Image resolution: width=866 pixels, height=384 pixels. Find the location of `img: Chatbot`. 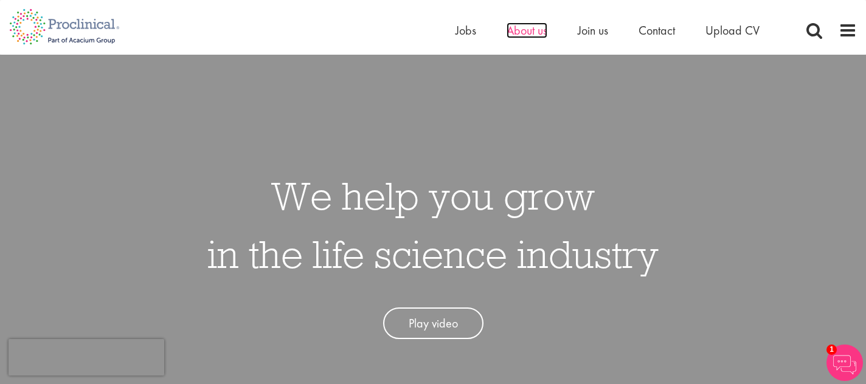

img: Chatbot is located at coordinates (845, 363).